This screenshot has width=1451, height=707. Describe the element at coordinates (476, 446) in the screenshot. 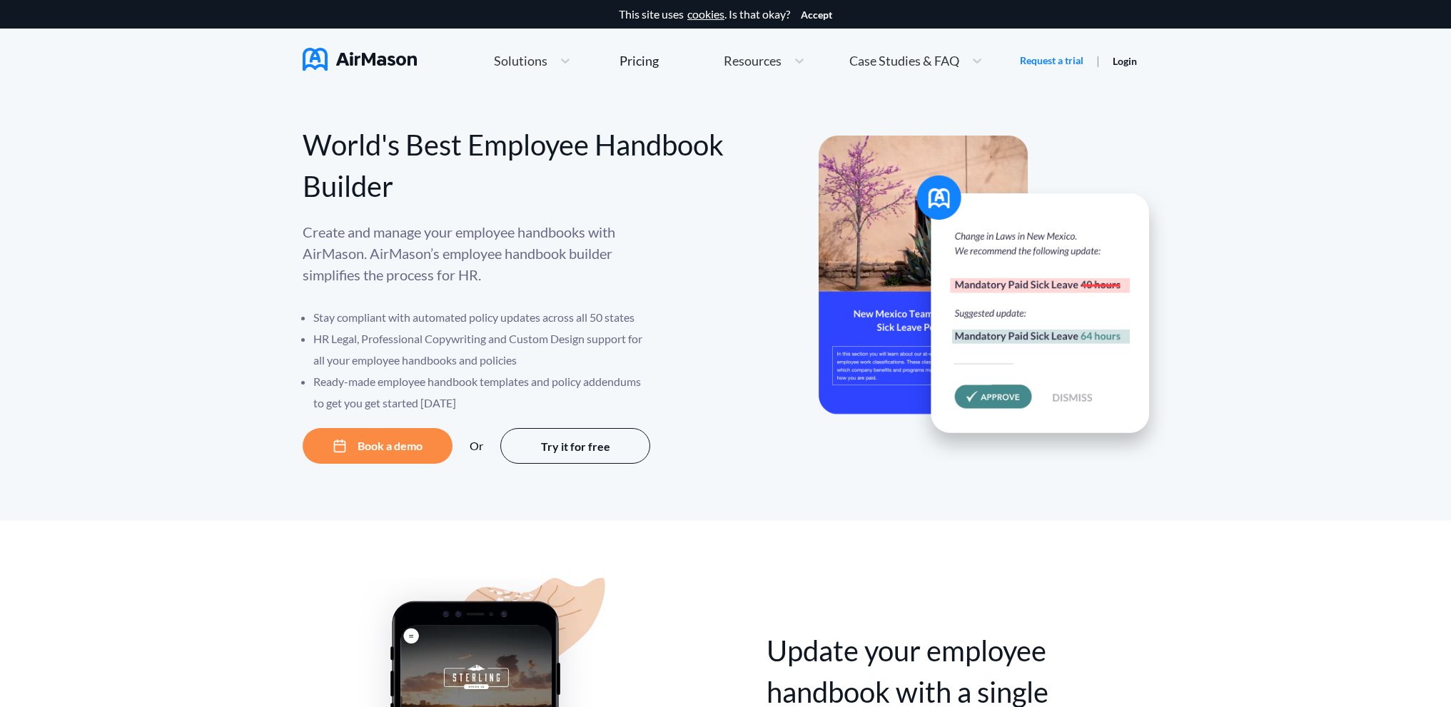

I see `div: Or` at that location.